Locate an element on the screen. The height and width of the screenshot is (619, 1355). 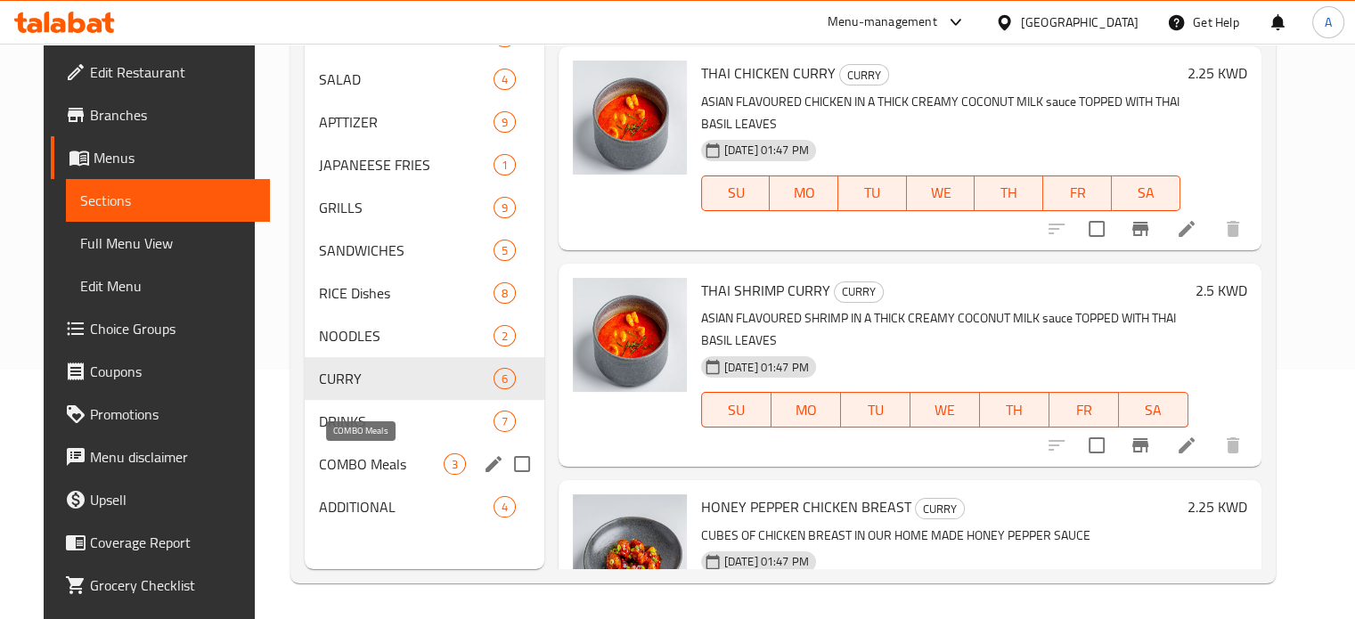
span: Coupons is located at coordinates (173, 371).